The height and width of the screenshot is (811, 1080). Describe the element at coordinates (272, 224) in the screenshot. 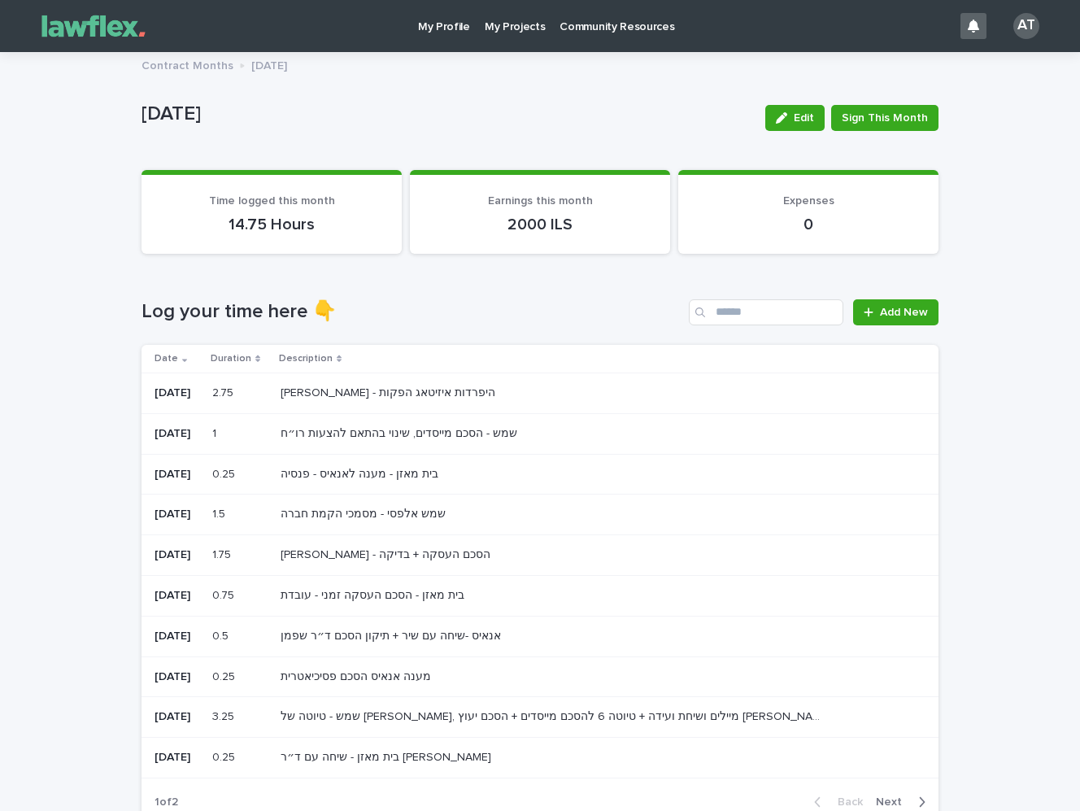

I see `p: 14.75 Hours` at that location.